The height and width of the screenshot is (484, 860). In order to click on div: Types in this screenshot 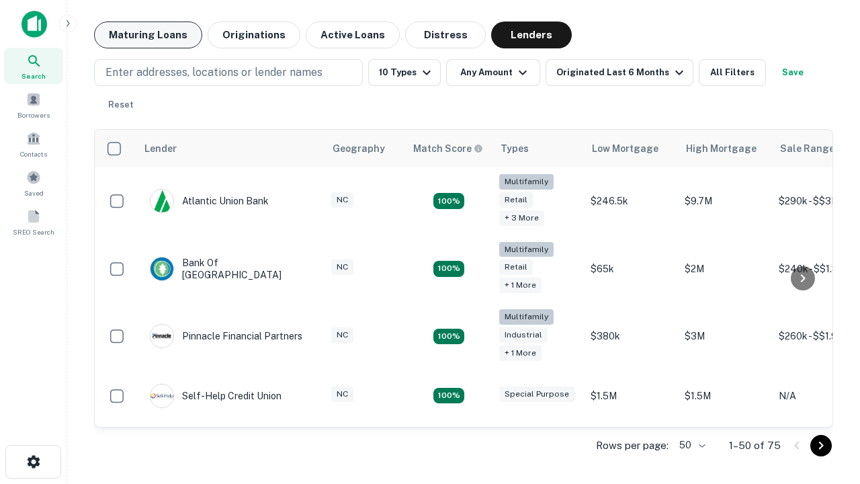, I will do `click(515, 149)`.